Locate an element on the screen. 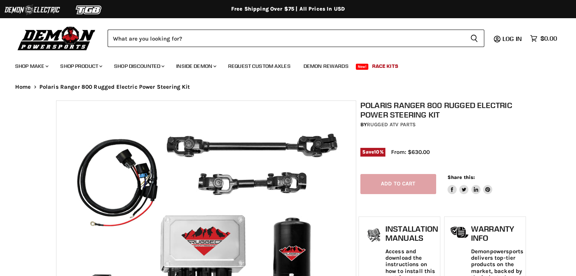 Image resolution: width=576 pixels, height=276 pixels. span: $0.00 is located at coordinates (549, 38).